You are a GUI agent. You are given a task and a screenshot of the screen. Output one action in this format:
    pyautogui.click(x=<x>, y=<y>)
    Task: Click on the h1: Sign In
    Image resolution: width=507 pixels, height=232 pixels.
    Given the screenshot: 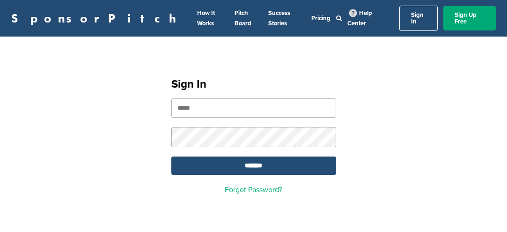 What is the action you would take?
    pyautogui.click(x=254, y=84)
    